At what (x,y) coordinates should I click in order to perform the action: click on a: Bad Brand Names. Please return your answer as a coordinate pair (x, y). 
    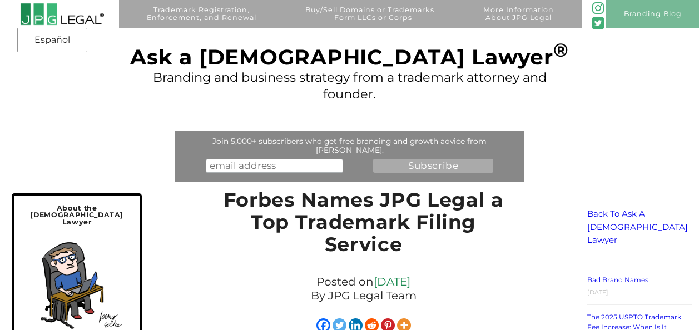
    Looking at the image, I should click on (618, 280).